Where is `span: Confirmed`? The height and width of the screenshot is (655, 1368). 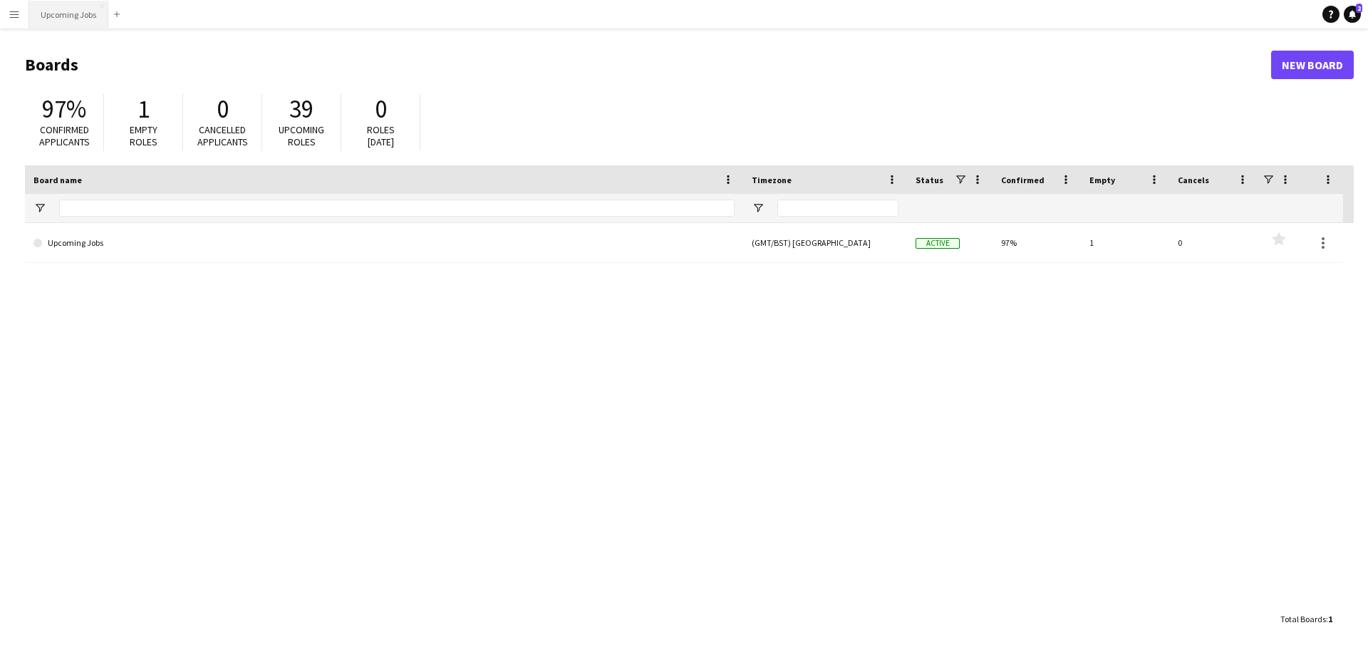
span: Confirmed is located at coordinates (1023, 180).